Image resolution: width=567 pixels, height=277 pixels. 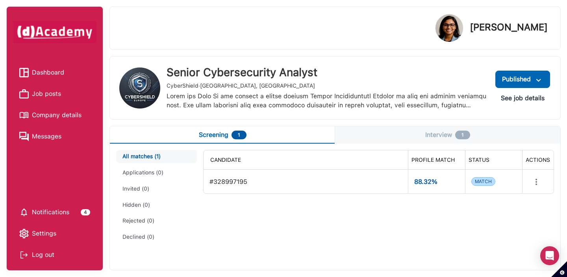 What do you see at coordinates (24, 115) in the screenshot?
I see `img: Company details icon` at bounding box center [24, 115].